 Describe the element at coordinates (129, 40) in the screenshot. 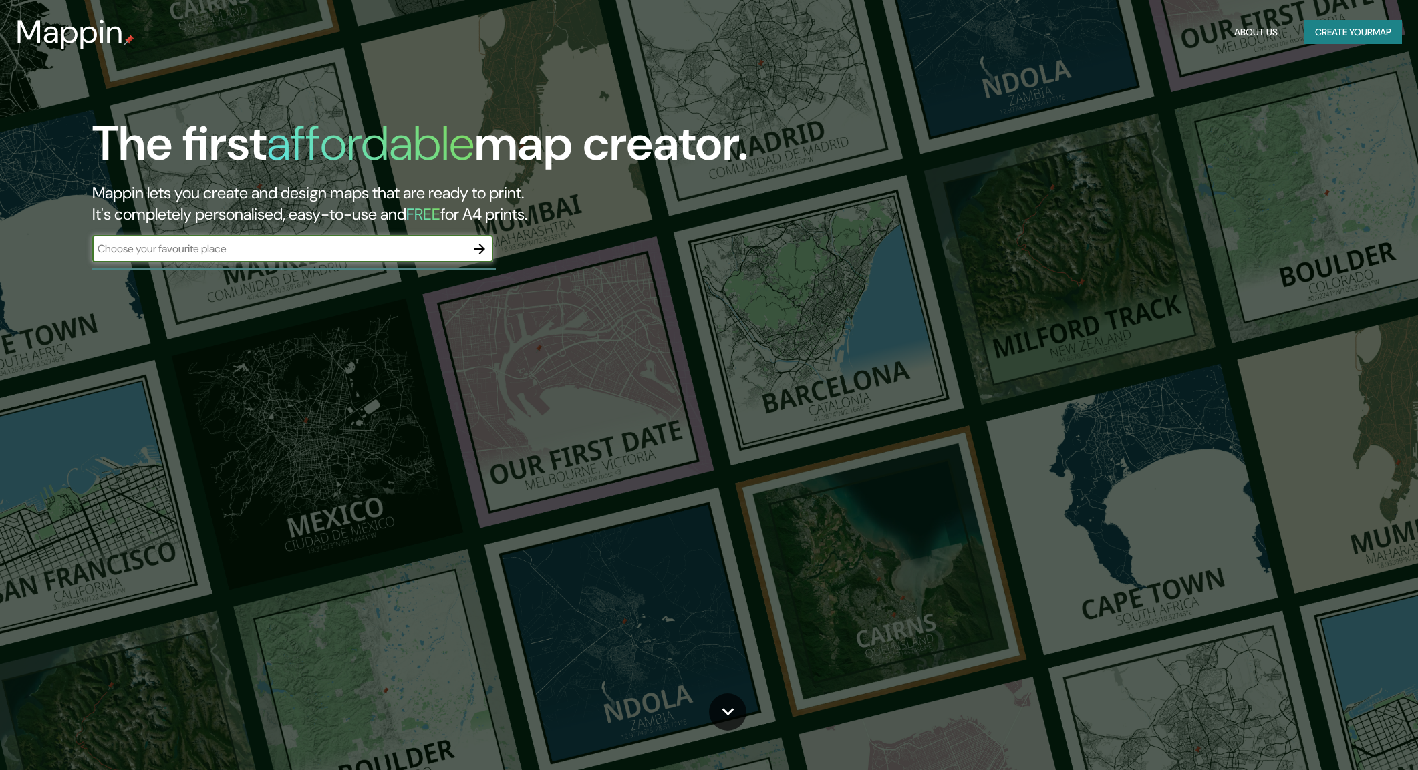

I see `img: mappin-pin` at that location.